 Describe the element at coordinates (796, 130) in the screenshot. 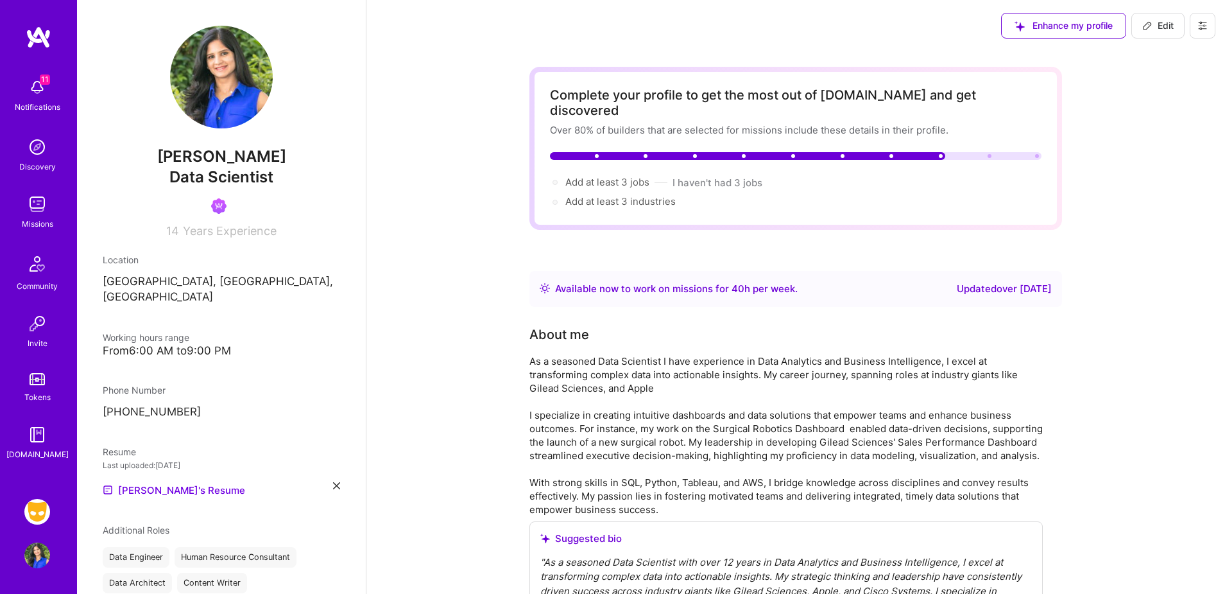

I see `div: Over 80% of builders that are selected for missions include these details in their profile.` at that location.